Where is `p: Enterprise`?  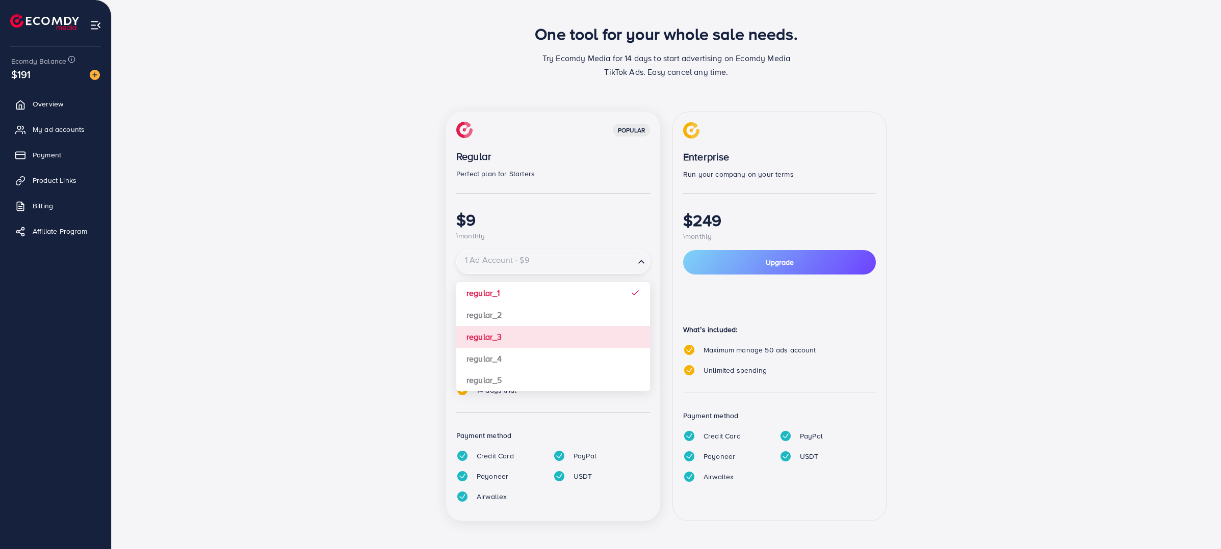
p: Enterprise is located at coordinates (779, 157).